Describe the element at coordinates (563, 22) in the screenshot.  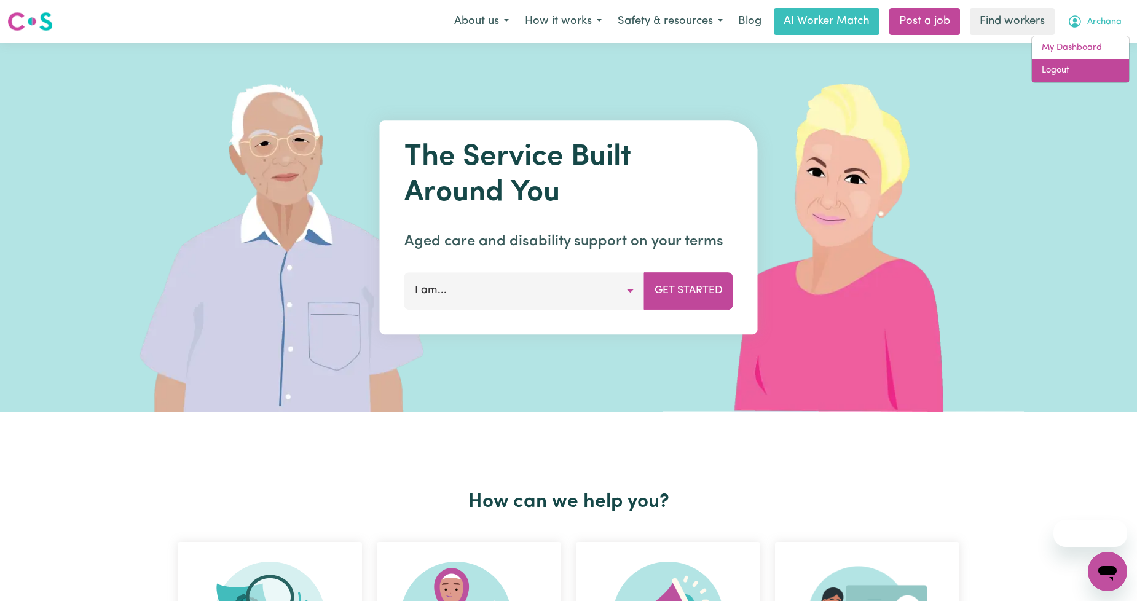
I see `button: How it works` at that location.